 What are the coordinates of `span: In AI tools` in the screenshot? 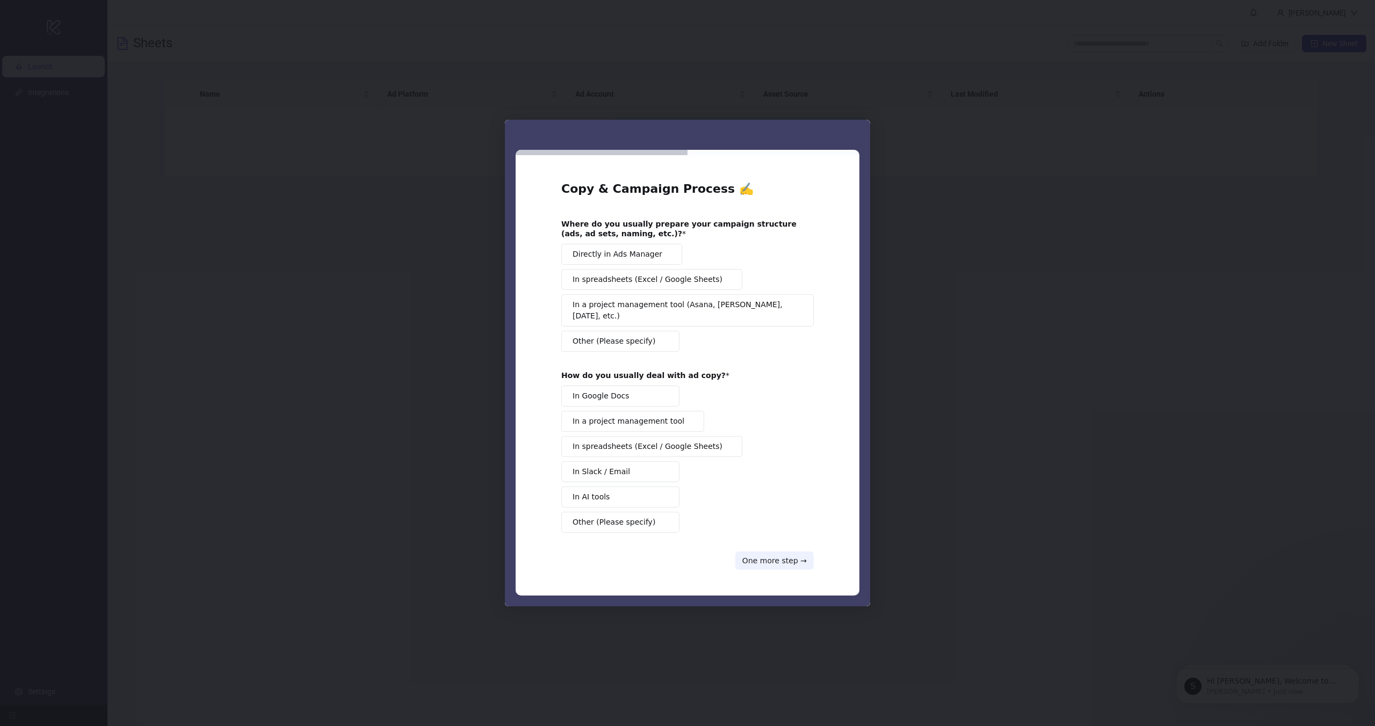 It's located at (591, 497).